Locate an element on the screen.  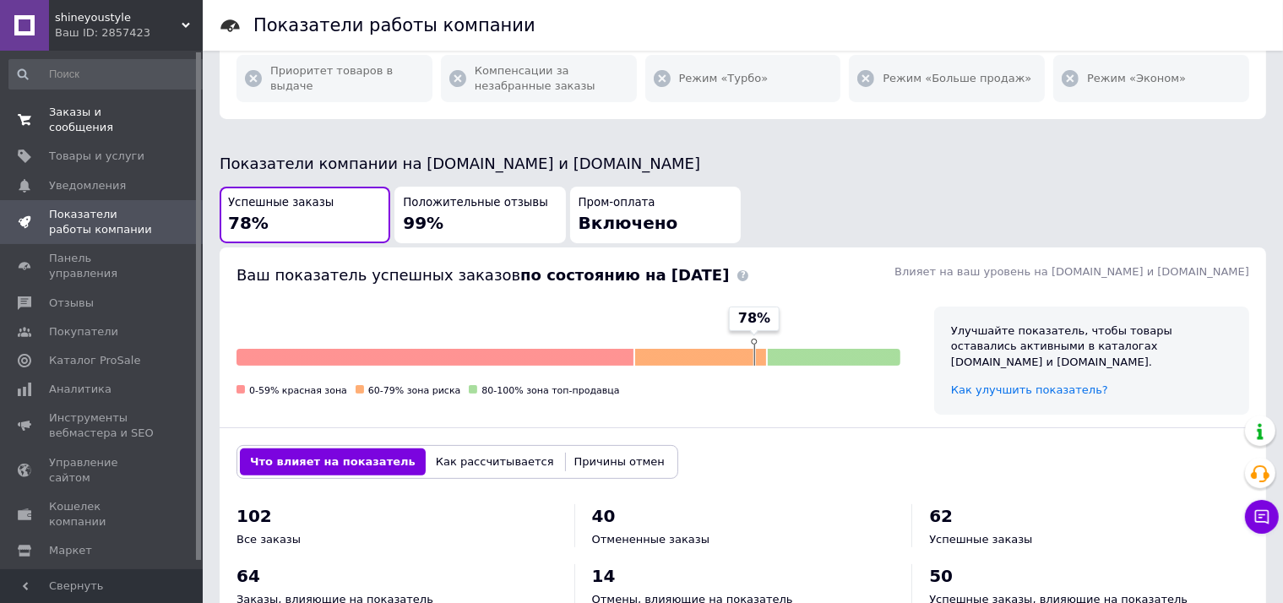
a: Как улучшить показатель? is located at coordinates (1029, 389).